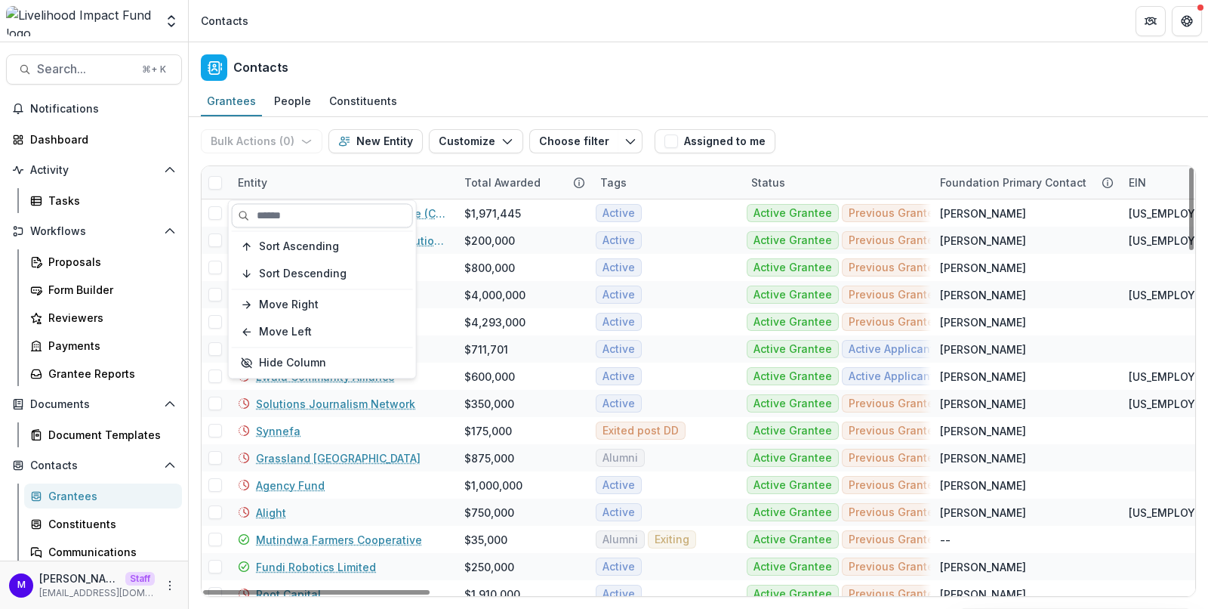 Image resolution: width=1208 pixels, height=609 pixels. Describe the element at coordinates (109, 373) in the screenshot. I see `div: Grantee Reports` at that location.